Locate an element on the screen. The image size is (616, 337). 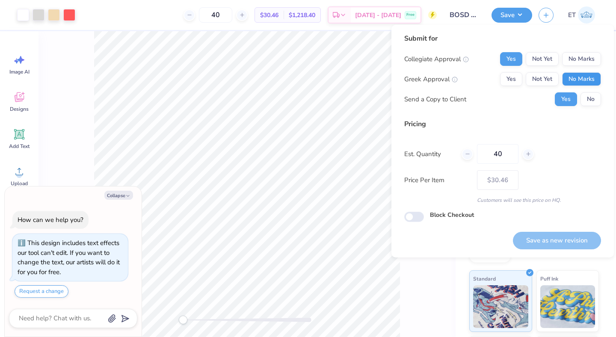
img: Standard is located at coordinates (501, 307).